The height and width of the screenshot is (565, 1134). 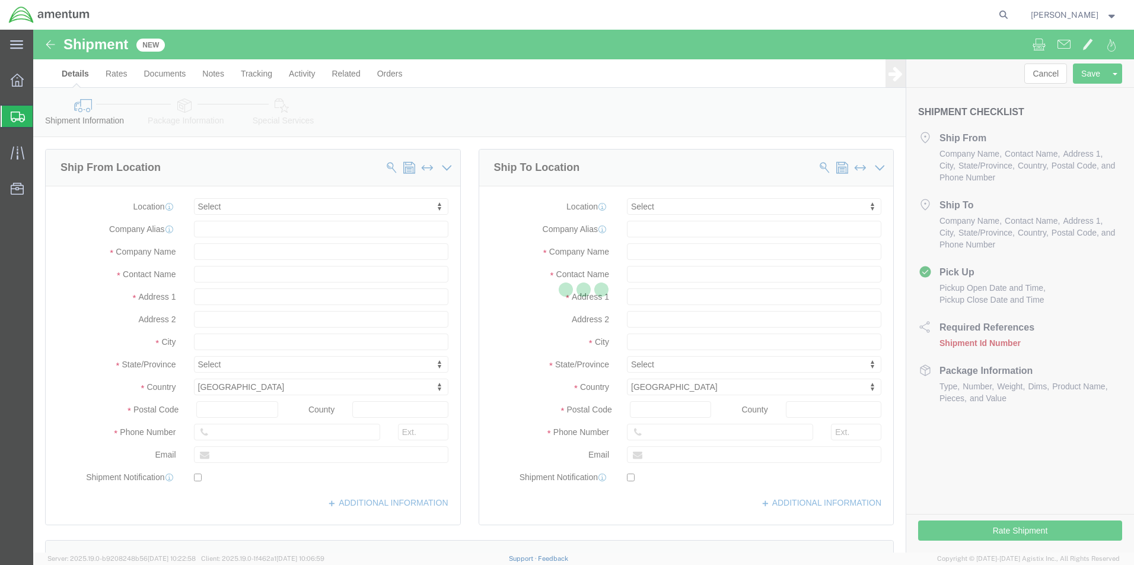 What do you see at coordinates (263, 558) in the screenshot?
I see `span: Client: 2025.19.0-1f462a1` at bounding box center [263, 558].